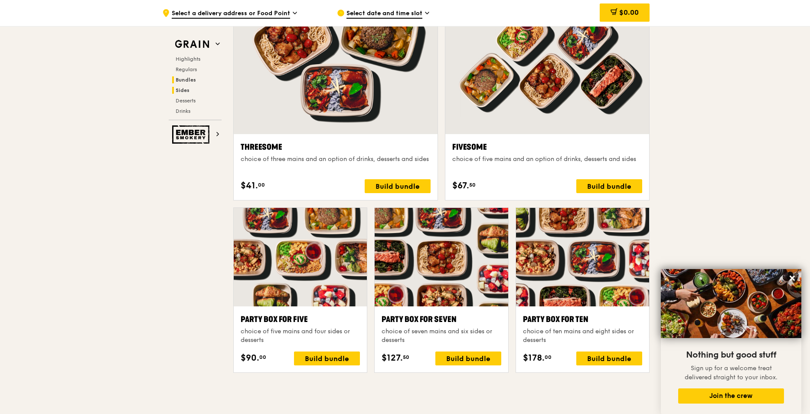  I want to click on span: $178., so click(534, 358).